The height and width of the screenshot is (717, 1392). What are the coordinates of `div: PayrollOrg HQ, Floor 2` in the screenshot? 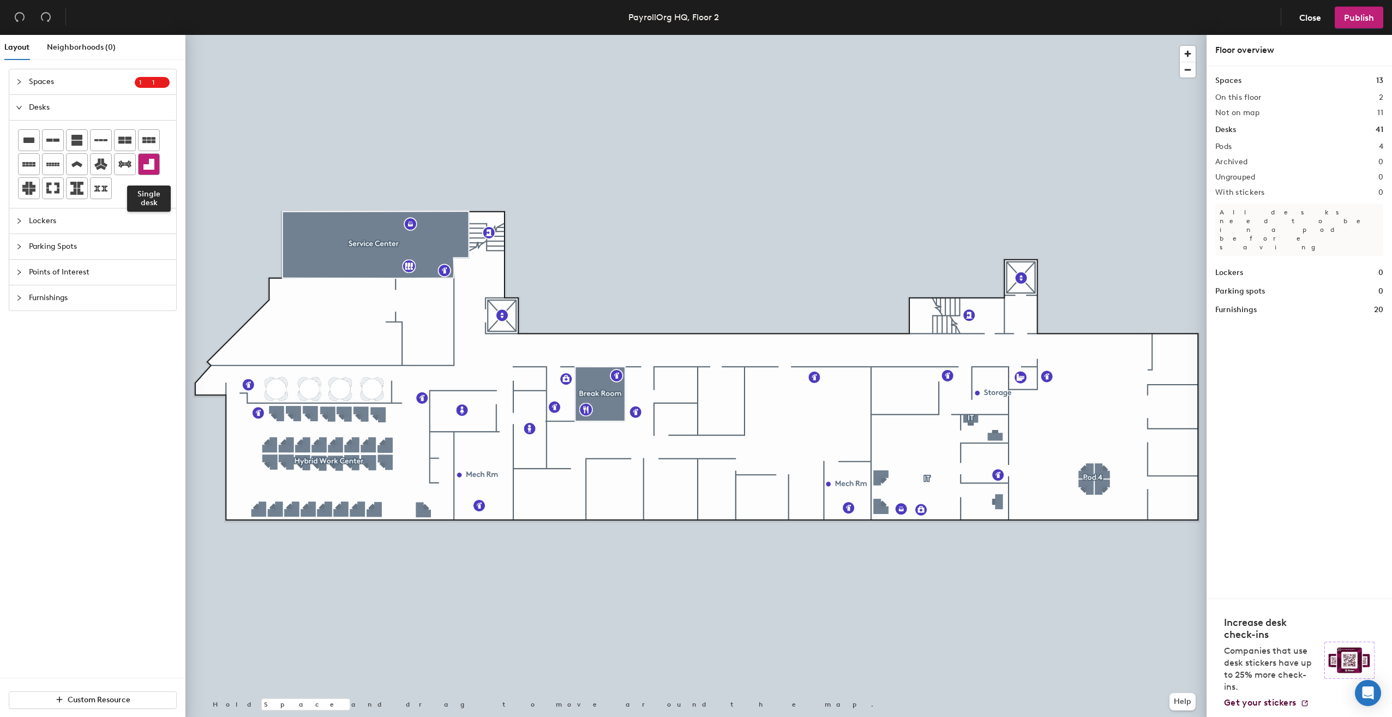 It's located at (673, 17).